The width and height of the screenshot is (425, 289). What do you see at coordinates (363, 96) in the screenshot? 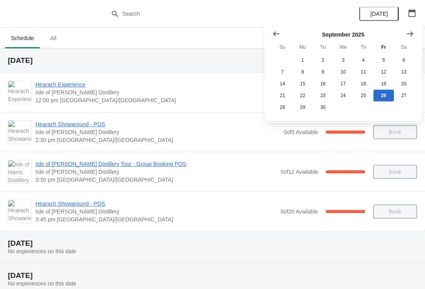
I see `button: Thursday September 25 2025` at bounding box center [363, 96].